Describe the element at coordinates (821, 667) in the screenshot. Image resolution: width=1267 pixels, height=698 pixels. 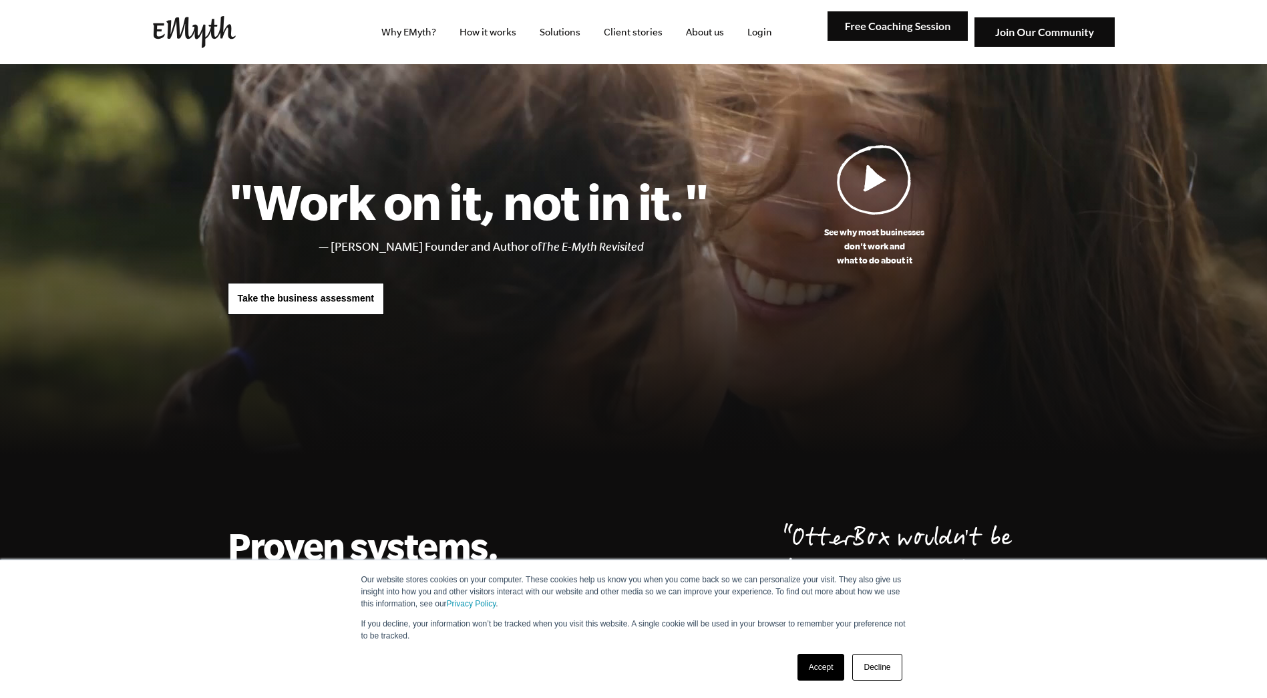
I see `a: Accept` at that location.